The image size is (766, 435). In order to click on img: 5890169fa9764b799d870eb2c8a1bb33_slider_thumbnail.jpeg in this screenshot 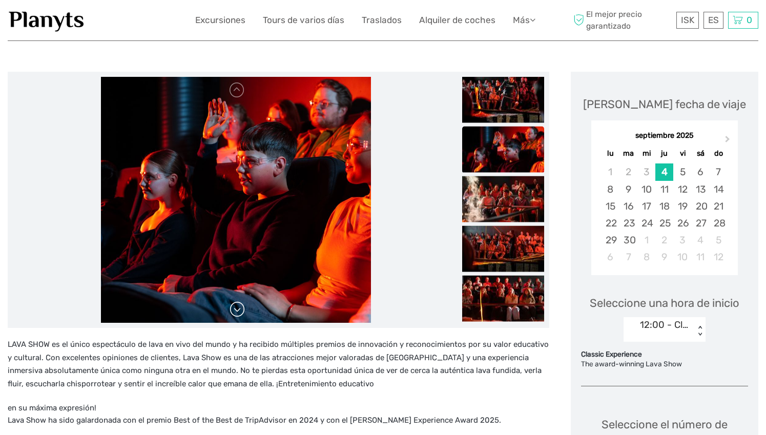, I will do `click(503, 199)`.